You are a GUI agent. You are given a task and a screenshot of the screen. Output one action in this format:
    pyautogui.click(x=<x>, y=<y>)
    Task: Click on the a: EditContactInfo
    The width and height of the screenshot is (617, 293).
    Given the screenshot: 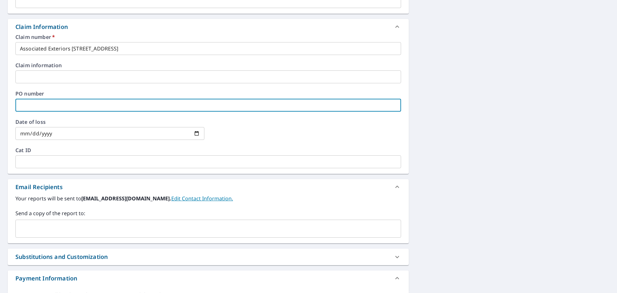 What is the action you would take?
    pyautogui.click(x=202, y=198)
    